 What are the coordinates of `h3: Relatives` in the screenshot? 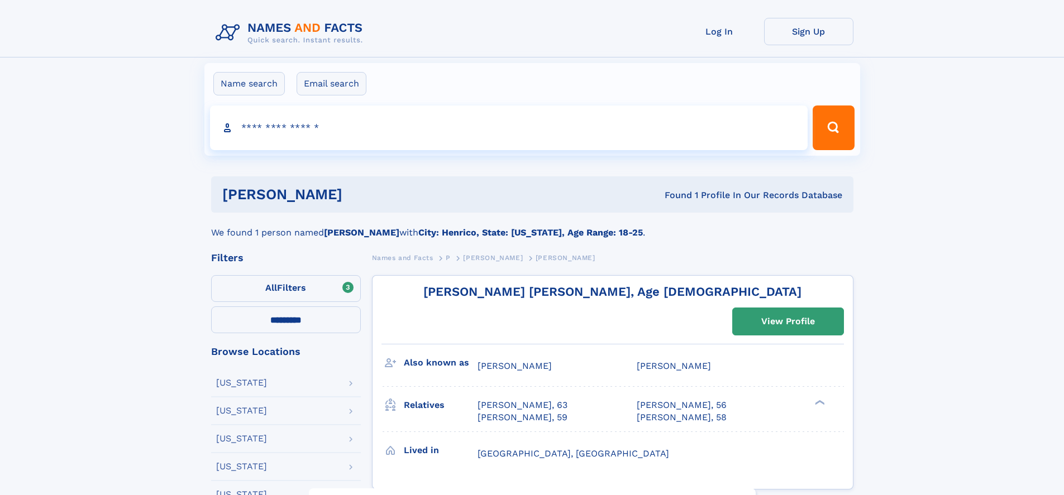 It's located at (441, 405).